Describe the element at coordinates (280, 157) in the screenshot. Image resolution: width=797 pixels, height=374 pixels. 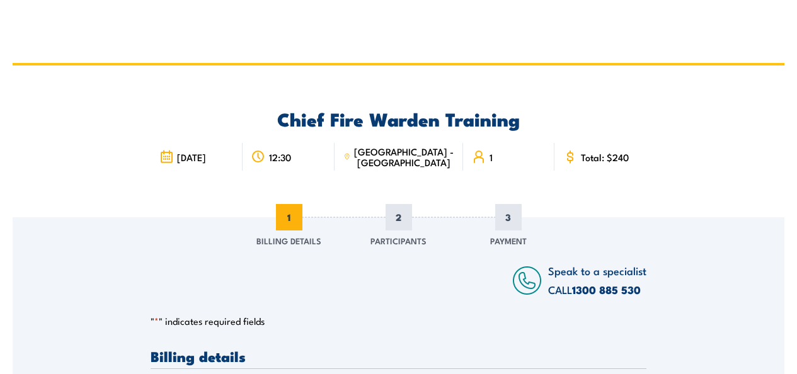
I see `span: 12:30` at that location.